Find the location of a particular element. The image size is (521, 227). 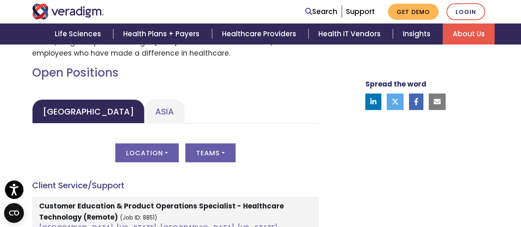

a: Health Plans + Payers is located at coordinates (162, 34).